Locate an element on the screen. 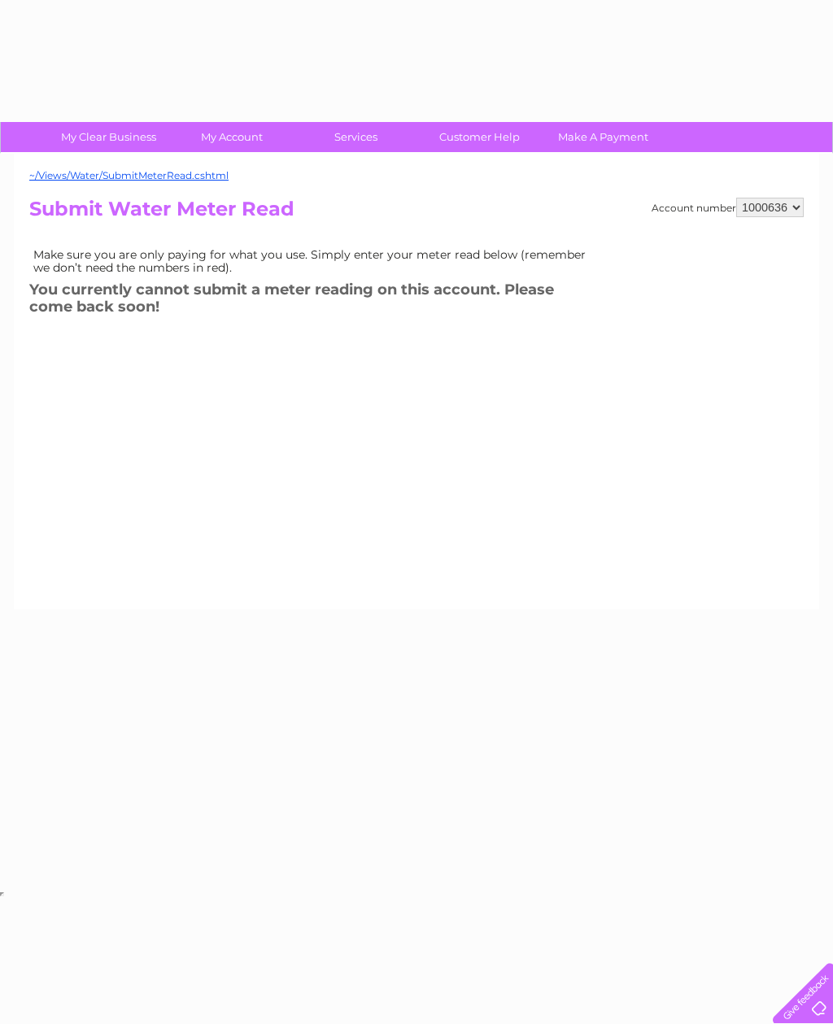 This screenshot has width=833, height=1024. a: Services is located at coordinates (355, 137).